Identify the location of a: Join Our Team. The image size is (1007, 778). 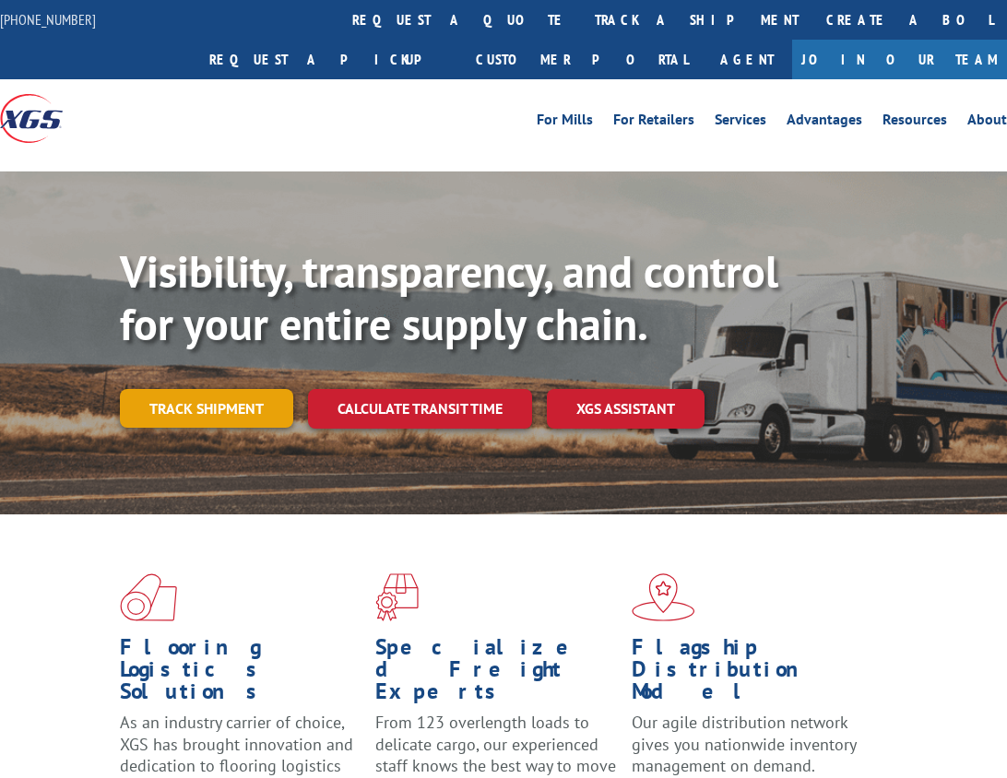
(899, 59).